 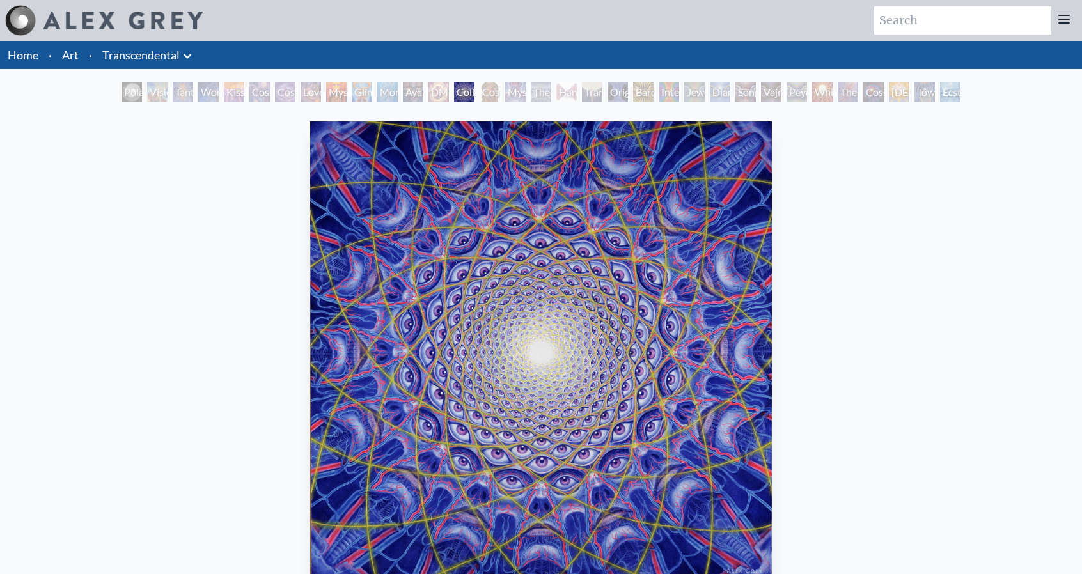 I want to click on div: Tantra, so click(x=183, y=92).